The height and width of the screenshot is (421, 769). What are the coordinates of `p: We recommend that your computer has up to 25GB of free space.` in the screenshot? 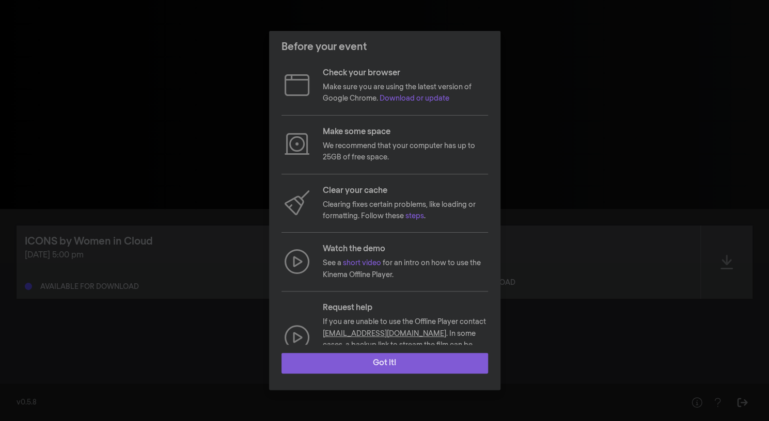 It's located at (405, 152).